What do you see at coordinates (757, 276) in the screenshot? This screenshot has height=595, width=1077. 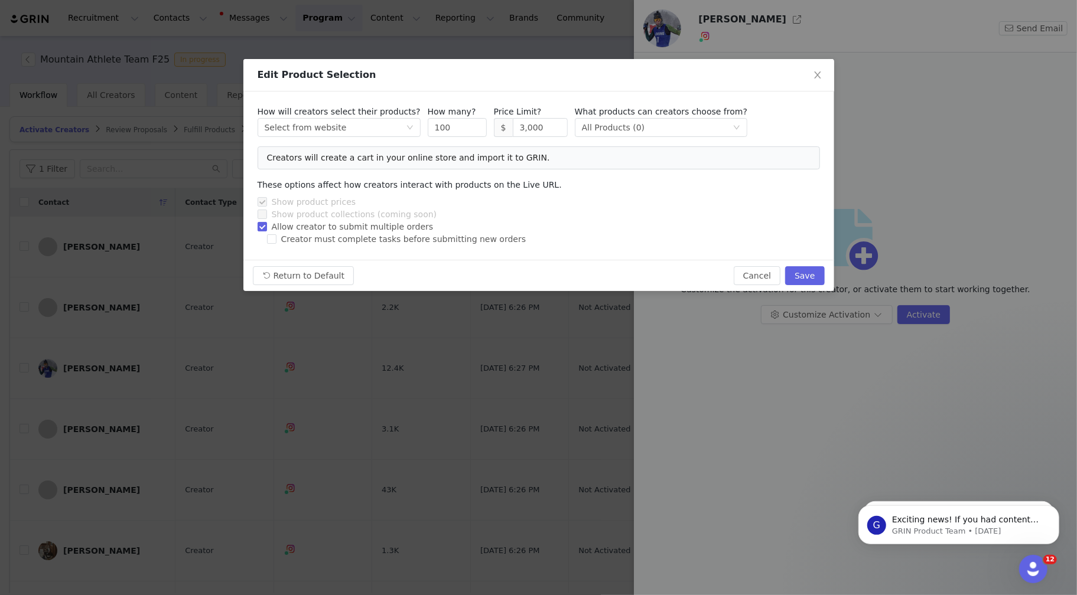 I see `button: Cancel` at bounding box center [757, 276].